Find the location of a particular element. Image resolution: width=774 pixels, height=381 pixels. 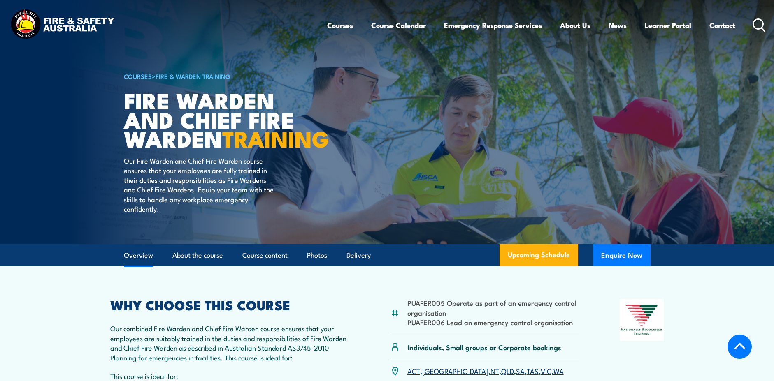

p: Our Fire Warden and Chief Fire Warden course ensures that your employees are fully trained in the... is located at coordinates (199, 185).